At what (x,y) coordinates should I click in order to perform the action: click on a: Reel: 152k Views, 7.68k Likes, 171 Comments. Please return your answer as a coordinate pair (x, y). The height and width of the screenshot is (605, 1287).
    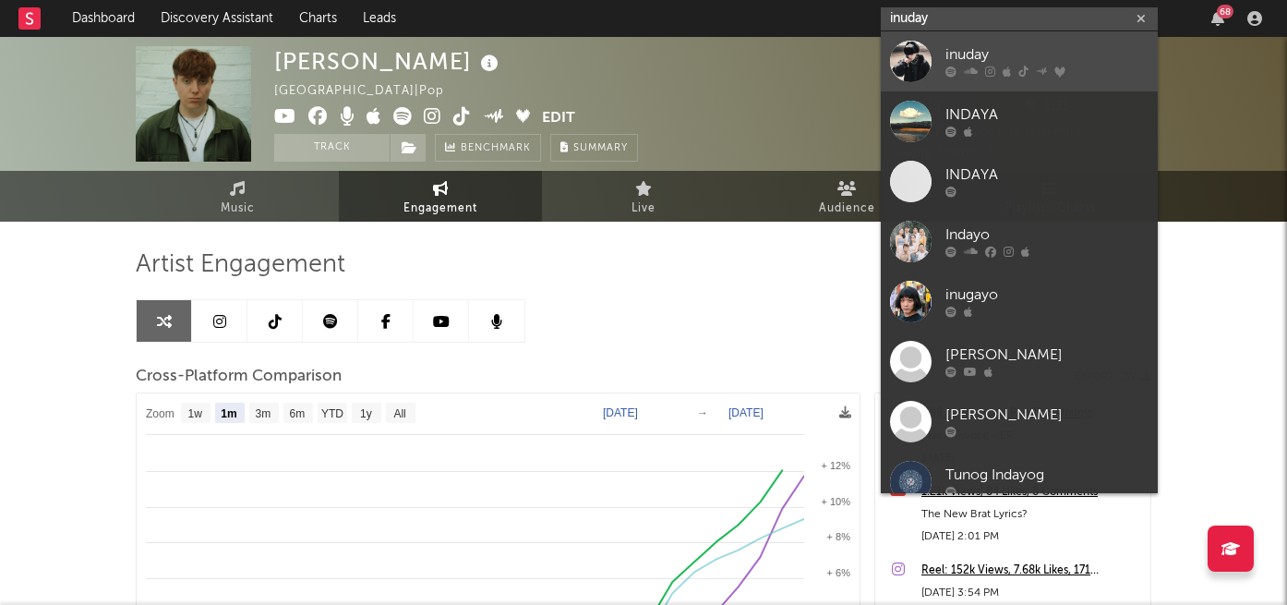
    Looking at the image, I should click on (1032, 571).